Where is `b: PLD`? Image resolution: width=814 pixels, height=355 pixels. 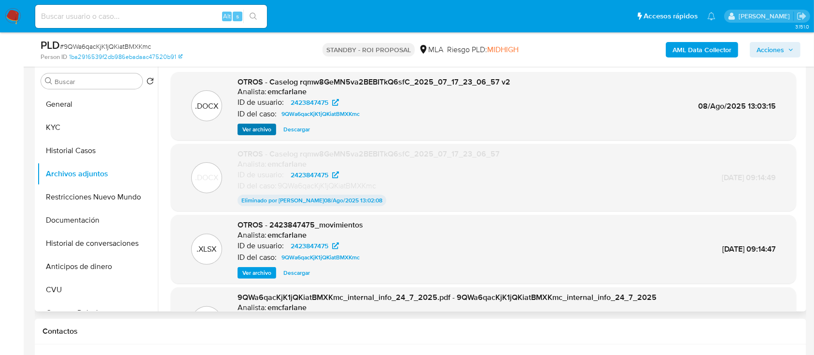 b: PLD is located at coordinates (50, 45).